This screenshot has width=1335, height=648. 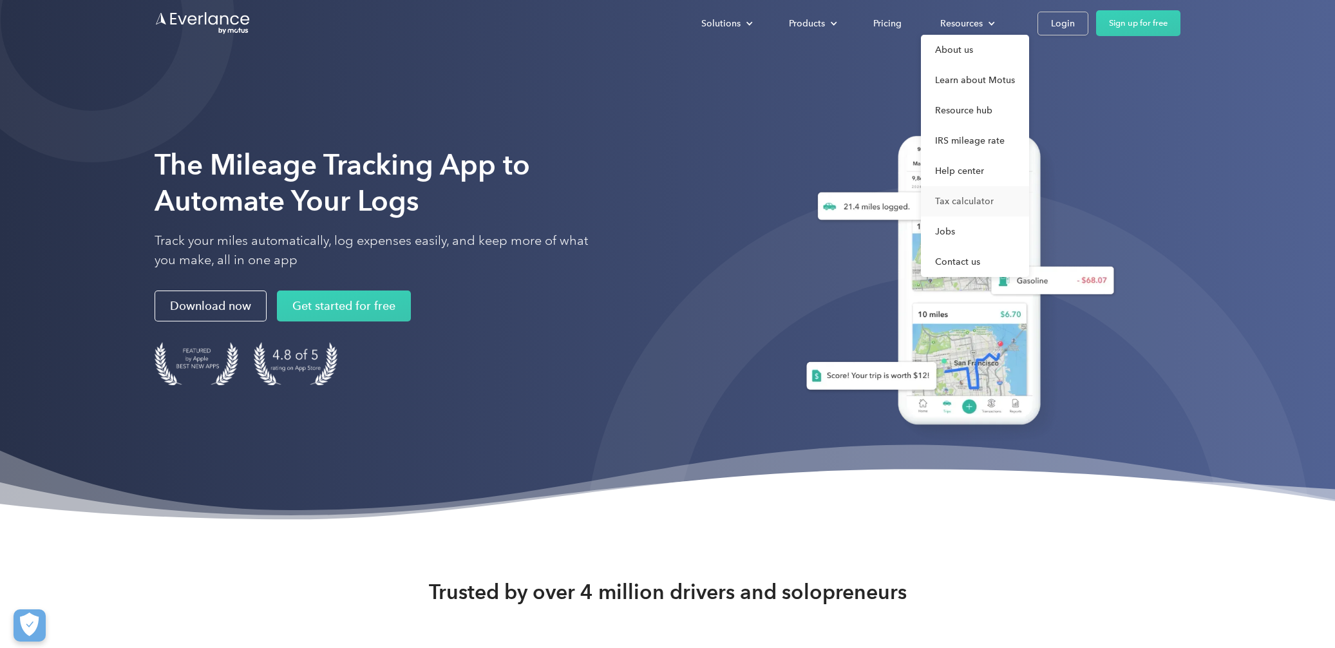 What do you see at coordinates (955, 283) in the screenshot?
I see `img: Everlance, mileage tracker app, expense tracking app` at bounding box center [955, 283].